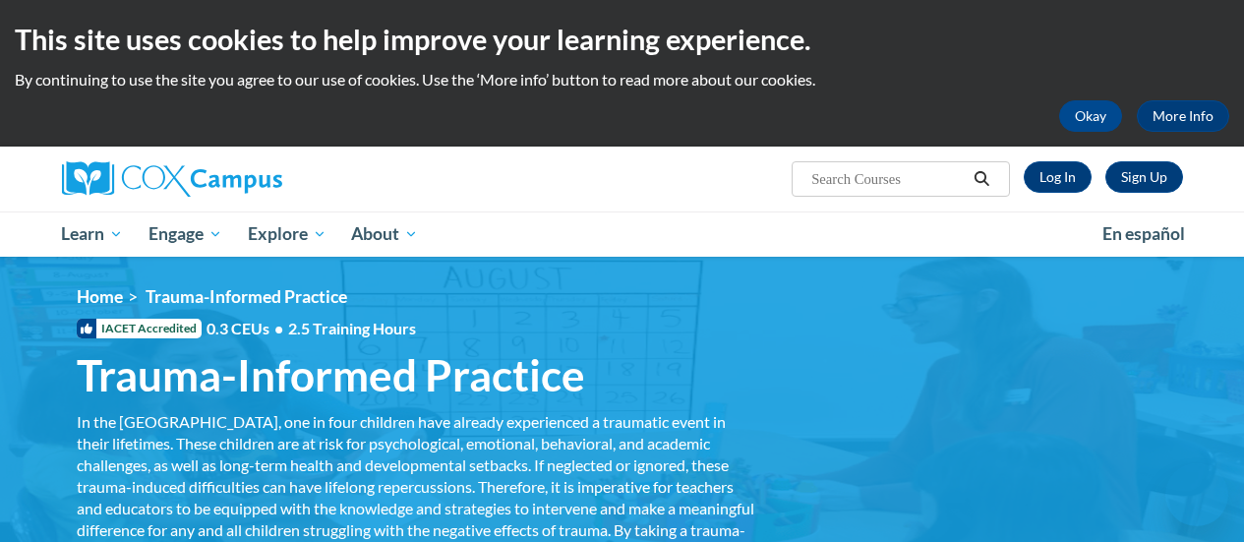 Image resolution: width=1244 pixels, height=542 pixels. What do you see at coordinates (1091, 116) in the screenshot?
I see `button: Okay` at bounding box center [1091, 116].